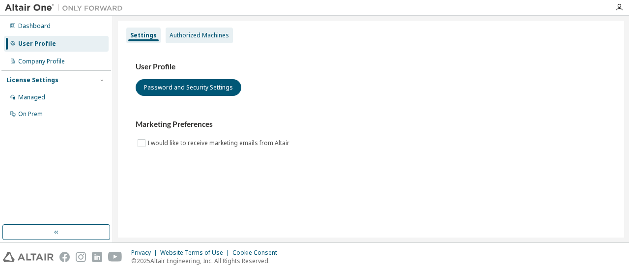 The image size is (629, 271). Describe the element at coordinates (371, 67) in the screenshot. I see `h3: User Profile` at that location.